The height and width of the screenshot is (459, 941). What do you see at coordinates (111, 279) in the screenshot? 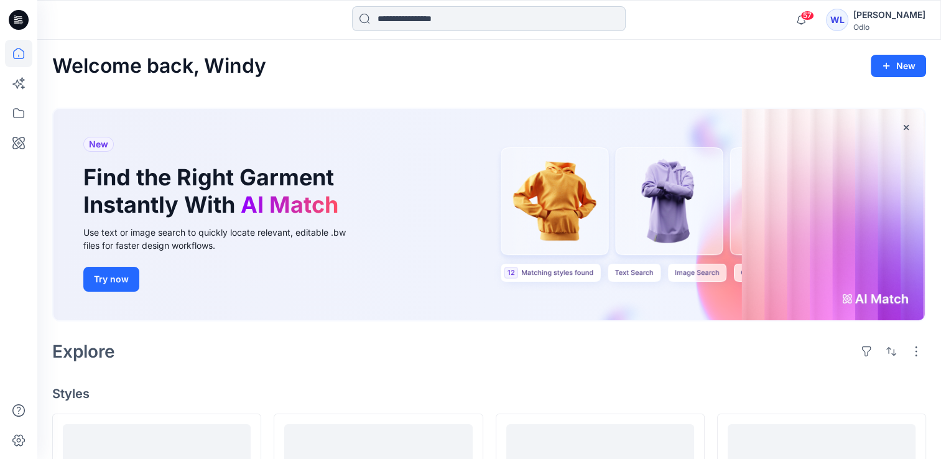
I see `a: Try now` at bounding box center [111, 279].